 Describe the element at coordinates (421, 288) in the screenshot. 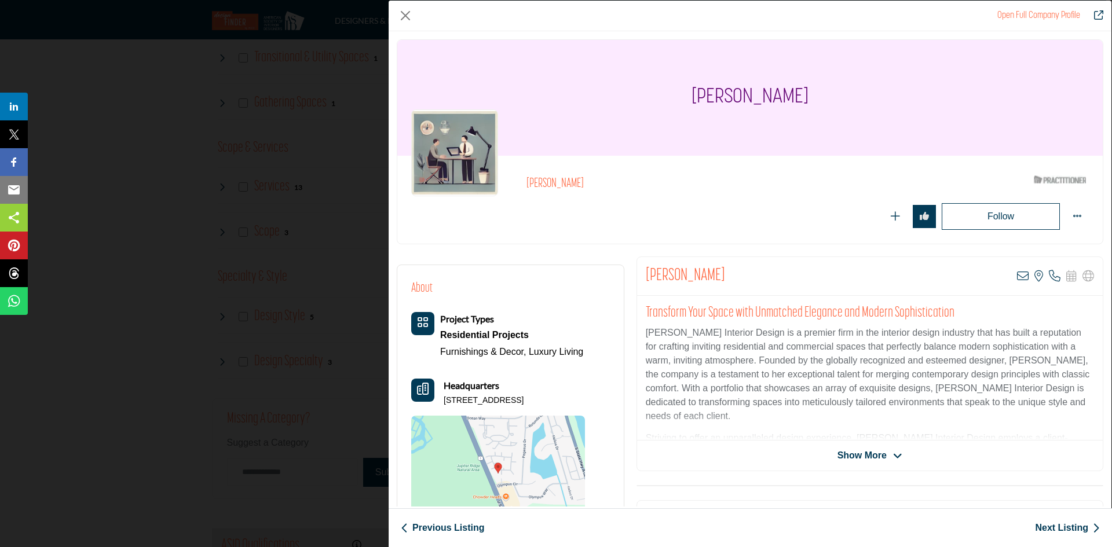

I see `h2: About` at that location.